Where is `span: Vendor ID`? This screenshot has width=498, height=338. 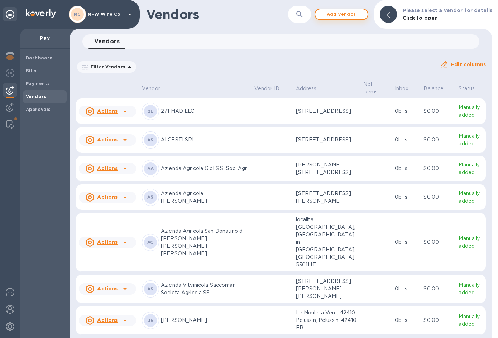 span: Vendor ID is located at coordinates (271, 88).